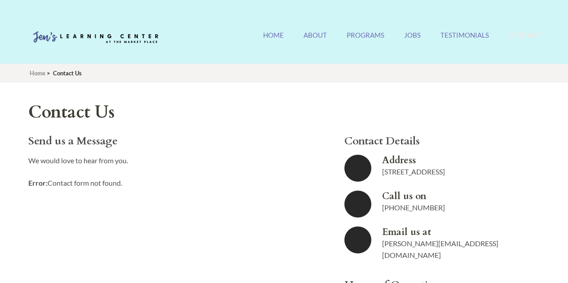 This screenshot has width=568, height=283. I want to click on h3: Contact Details, so click(435, 141).